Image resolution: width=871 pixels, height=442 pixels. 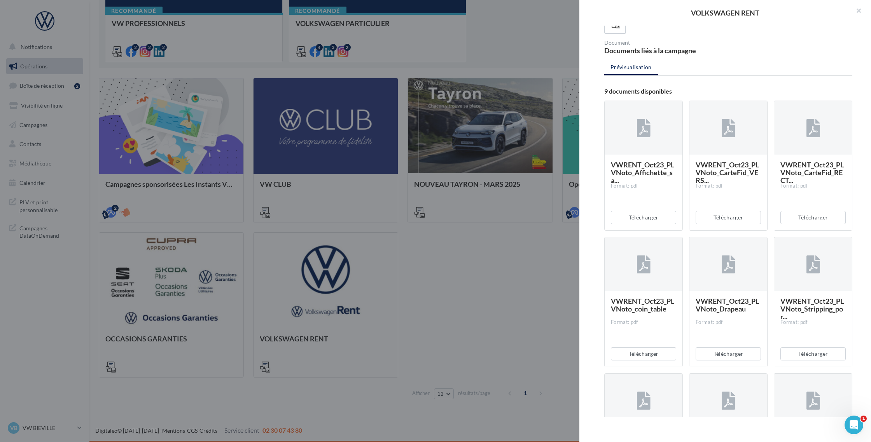 I want to click on span: VWRENT_Oct23_PLVNoto_Stripping_por..., so click(x=812, y=309).